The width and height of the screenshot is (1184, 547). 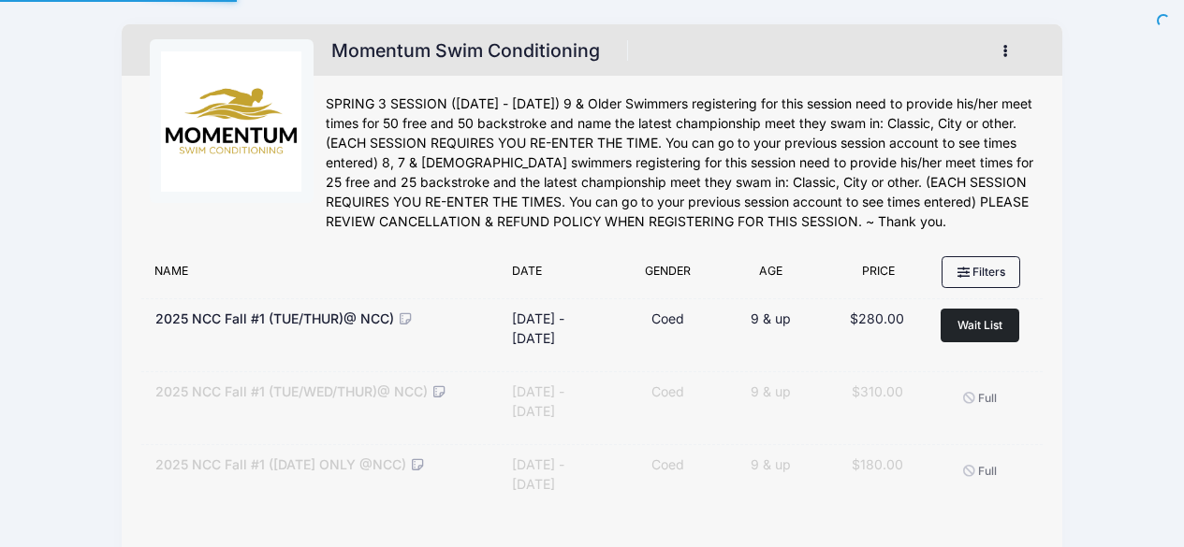 What do you see at coordinates (560, 276) in the screenshot?
I see `div: Date` at bounding box center [560, 276].